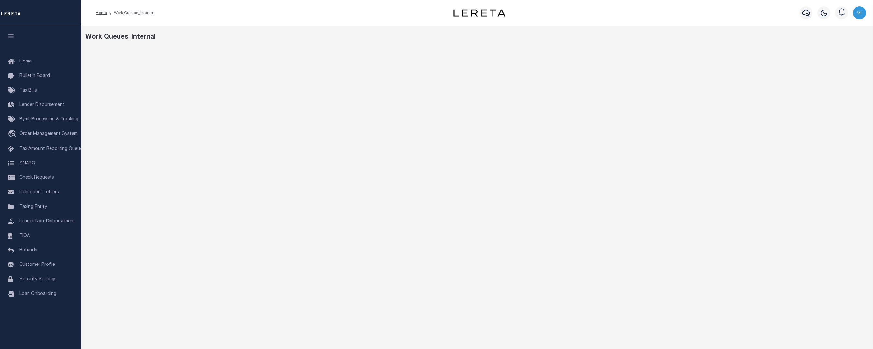 Image resolution: width=873 pixels, height=349 pixels. Describe the element at coordinates (37, 178) in the screenshot. I see `span: Check Requests` at that location.